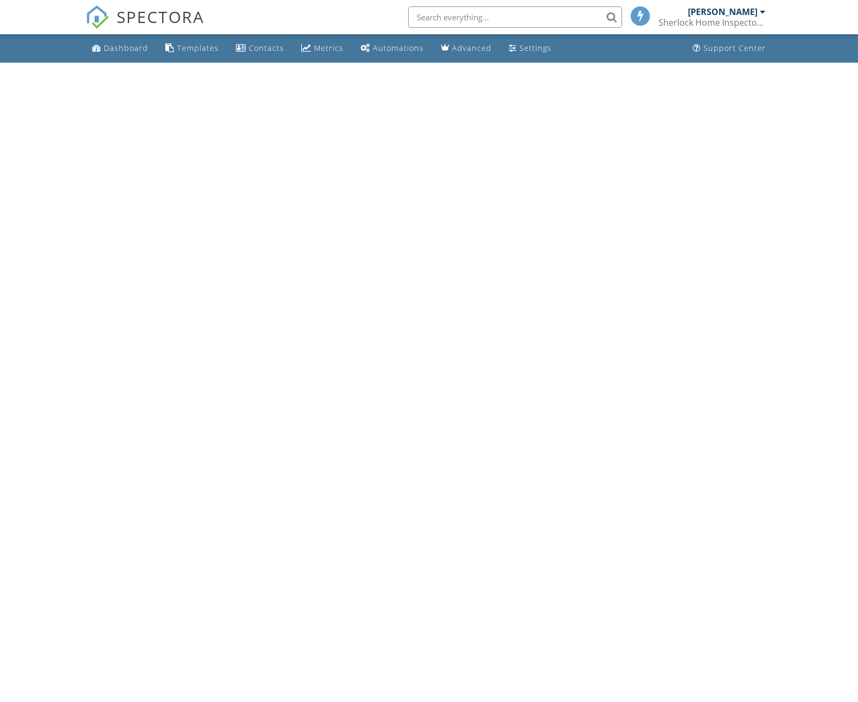 This screenshot has width=858, height=702. Describe the element at coordinates (260, 48) in the screenshot. I see `a: Contacts` at that location.